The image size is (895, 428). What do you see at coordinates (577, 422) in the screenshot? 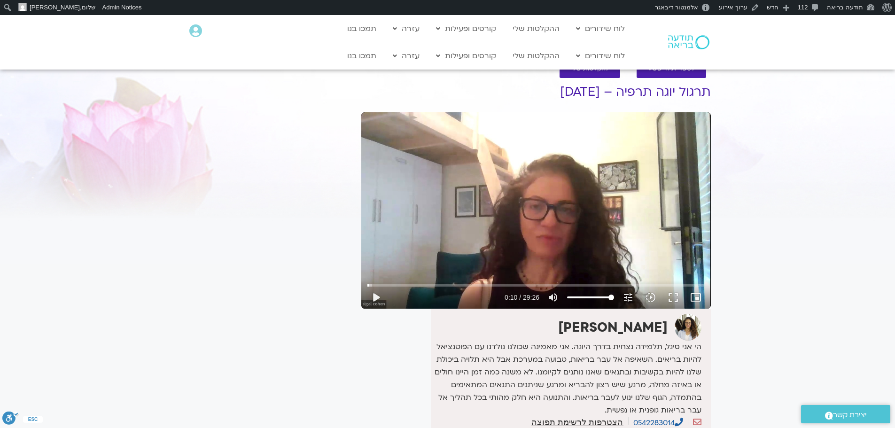
I see `a: הצטרפות לרשימת תפוצה` at bounding box center [577, 422].